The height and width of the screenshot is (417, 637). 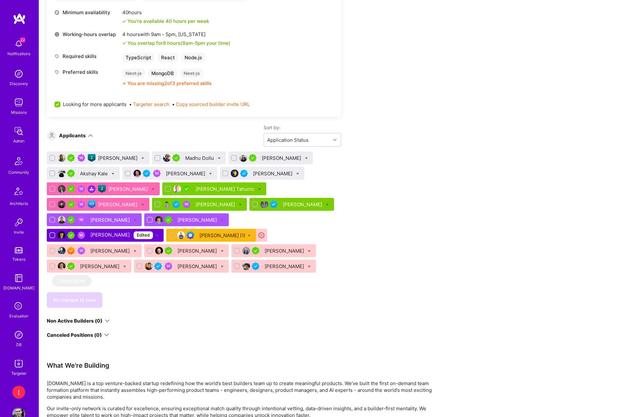 What do you see at coordinates (19, 316) in the screenshot?
I see `div: Evaluation` at bounding box center [19, 316].